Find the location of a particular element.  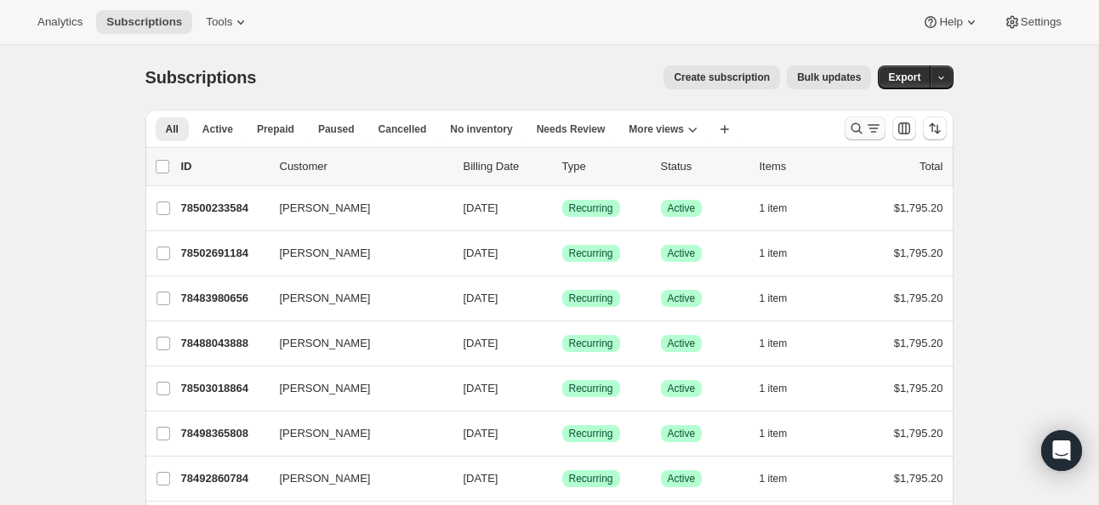

button: Settings is located at coordinates (1032, 22).